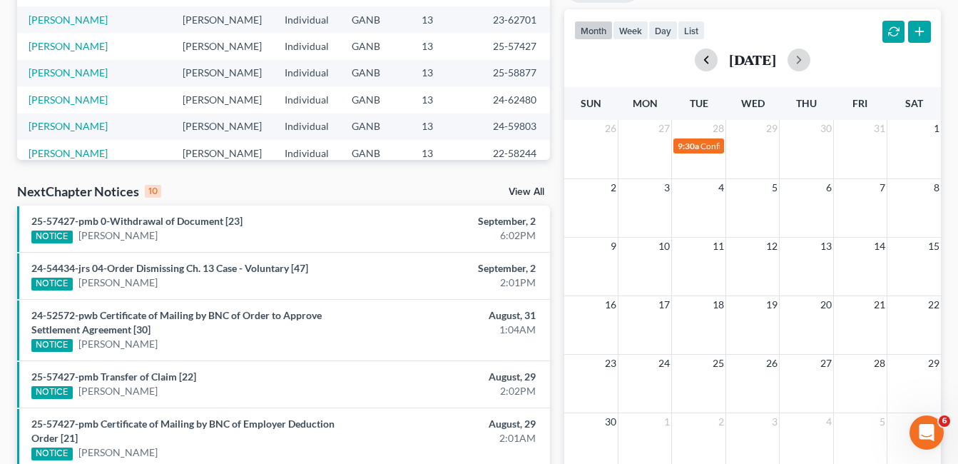  What do you see at coordinates (516, 126) in the screenshot?
I see `td: 24-59803` at bounding box center [516, 126].